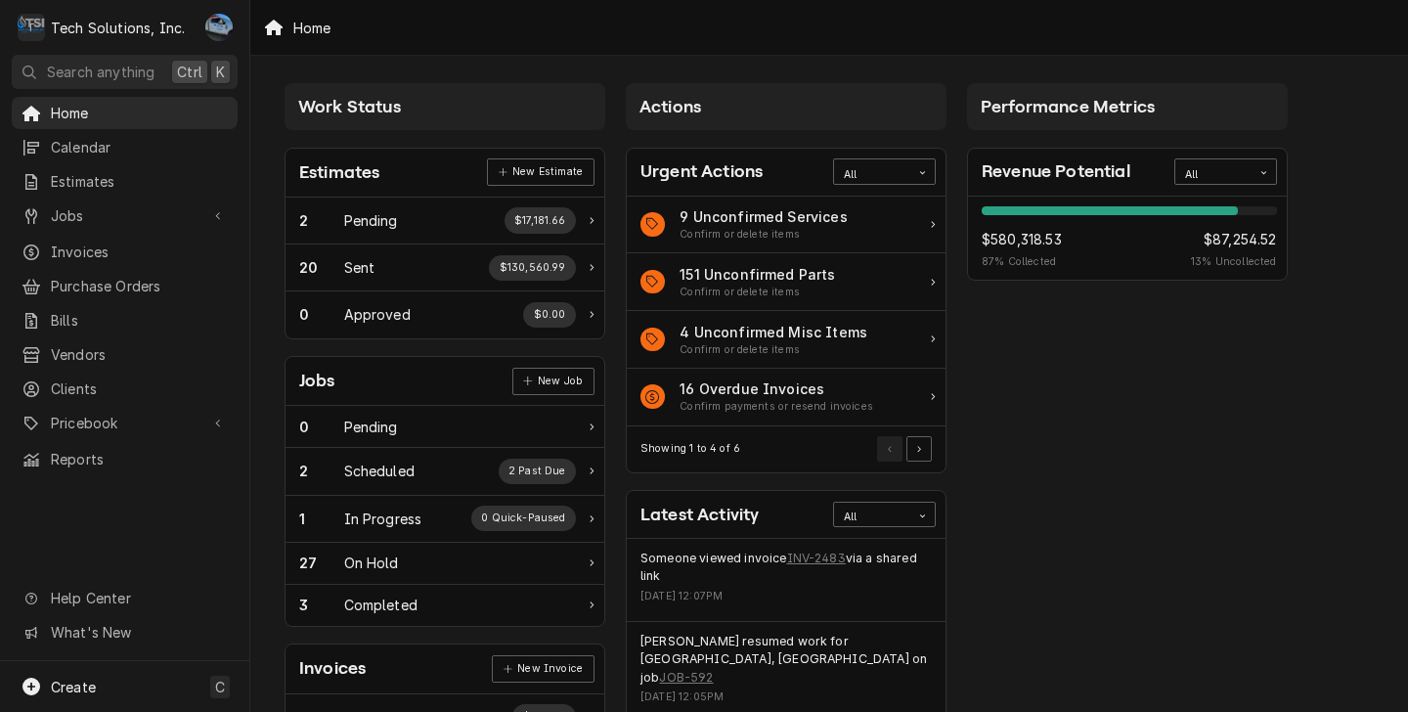 Image resolution: width=1408 pixels, height=712 pixels. What do you see at coordinates (685, 678) in the screenshot?
I see `a: JOB-592` at bounding box center [685, 678].